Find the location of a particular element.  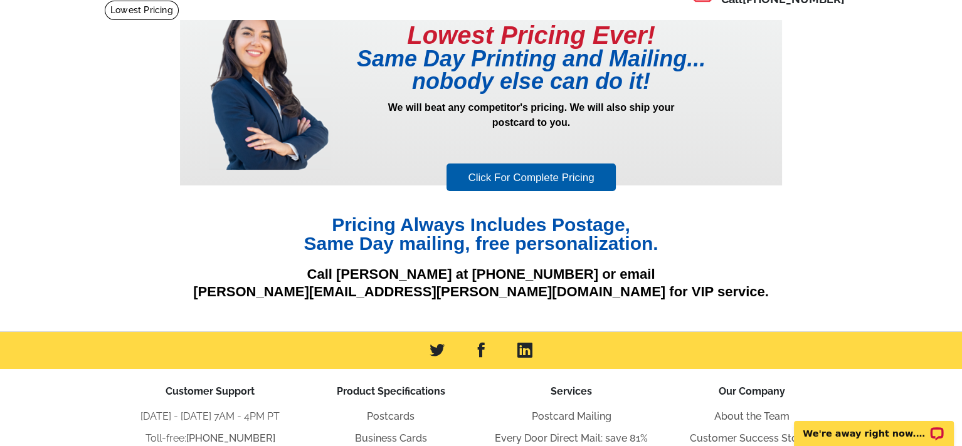

a: Business Cards is located at coordinates (391, 438).